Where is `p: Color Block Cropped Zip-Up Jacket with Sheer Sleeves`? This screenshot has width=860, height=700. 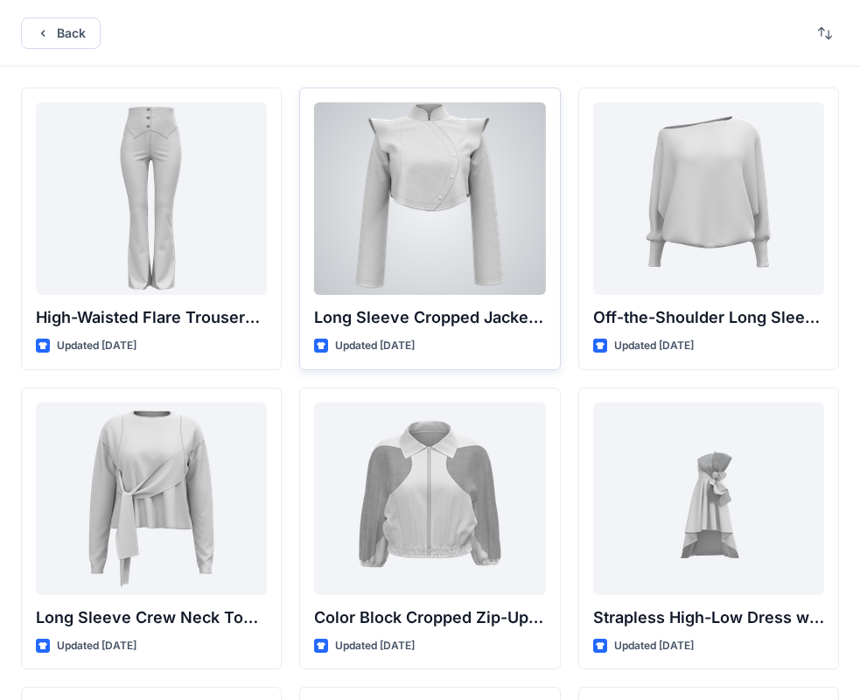 p: Color Block Cropped Zip-Up Jacket with Sheer Sleeves is located at coordinates (429, 617).